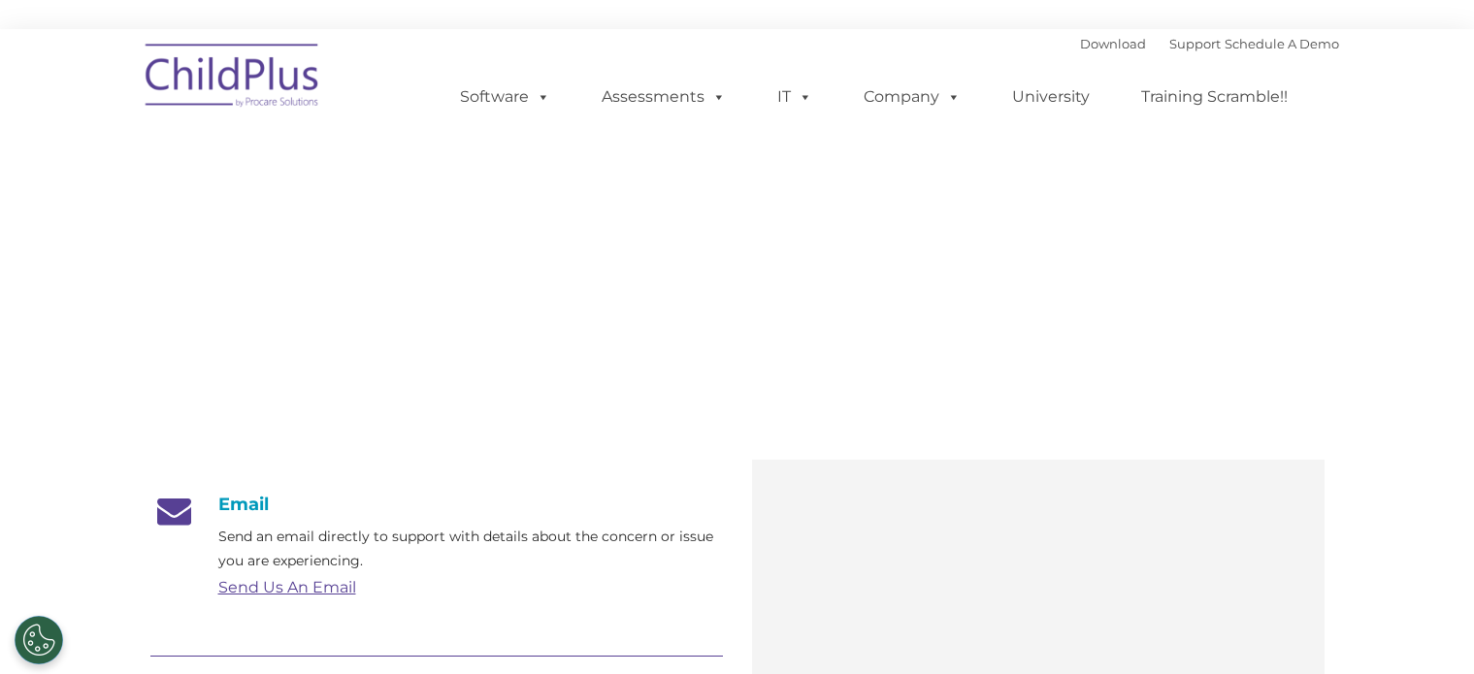  I want to click on a: IT, so click(795, 97).